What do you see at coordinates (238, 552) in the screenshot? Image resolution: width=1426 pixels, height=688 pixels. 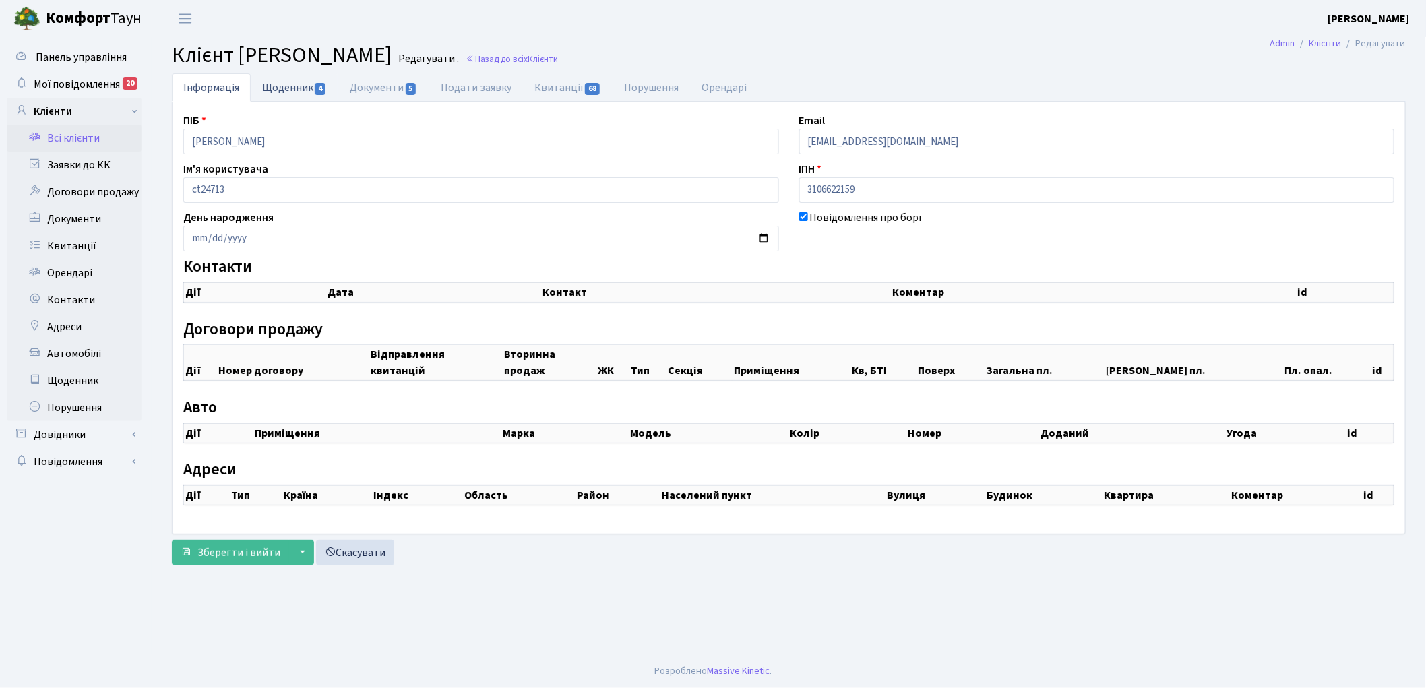 I see `span: Зберегти і вийти` at bounding box center [238, 552].